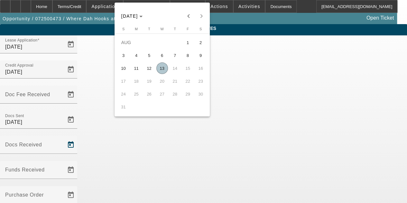 The width and height of the screenshot is (407, 203). Describe the element at coordinates (162, 94) in the screenshot. I see `span: 27` at that location.